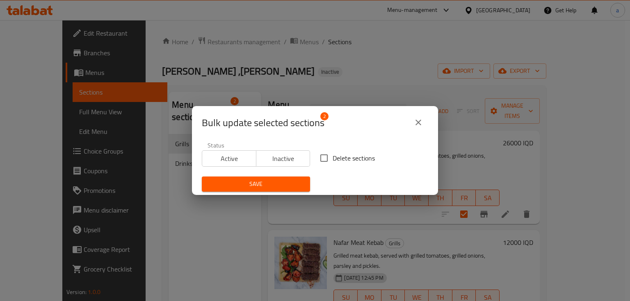  What do you see at coordinates (263, 123) in the screenshot?
I see `span: Bulk update selected sections` at bounding box center [263, 123].